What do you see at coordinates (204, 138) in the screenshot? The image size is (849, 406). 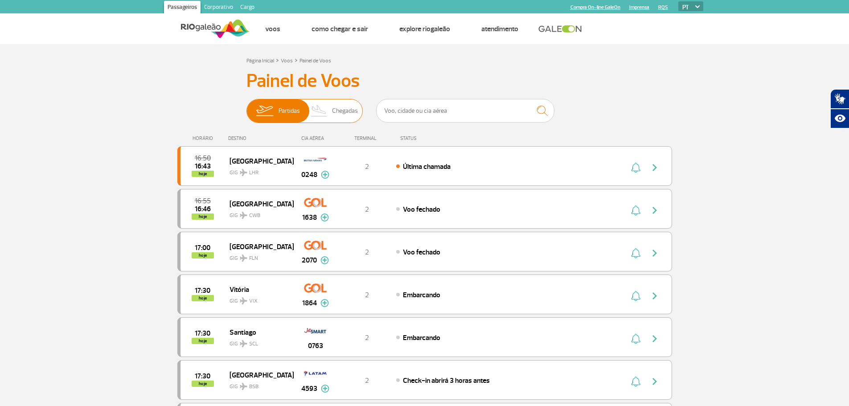 I see `div: HORÁRIO` at bounding box center [204, 138].